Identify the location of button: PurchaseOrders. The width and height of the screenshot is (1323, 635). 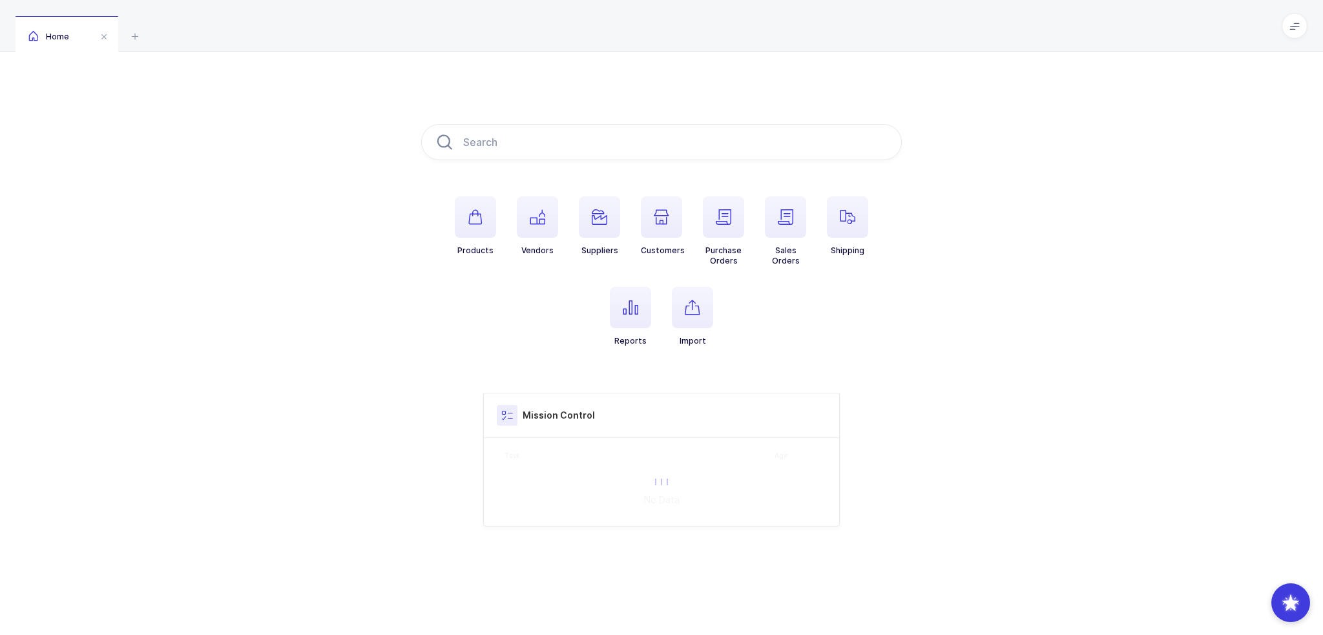
(723, 231).